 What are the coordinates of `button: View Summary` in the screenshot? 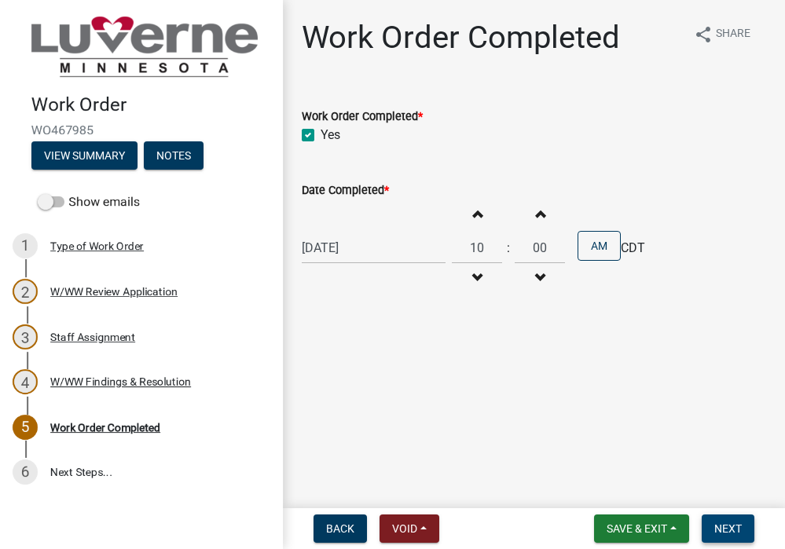 It's located at (84, 156).